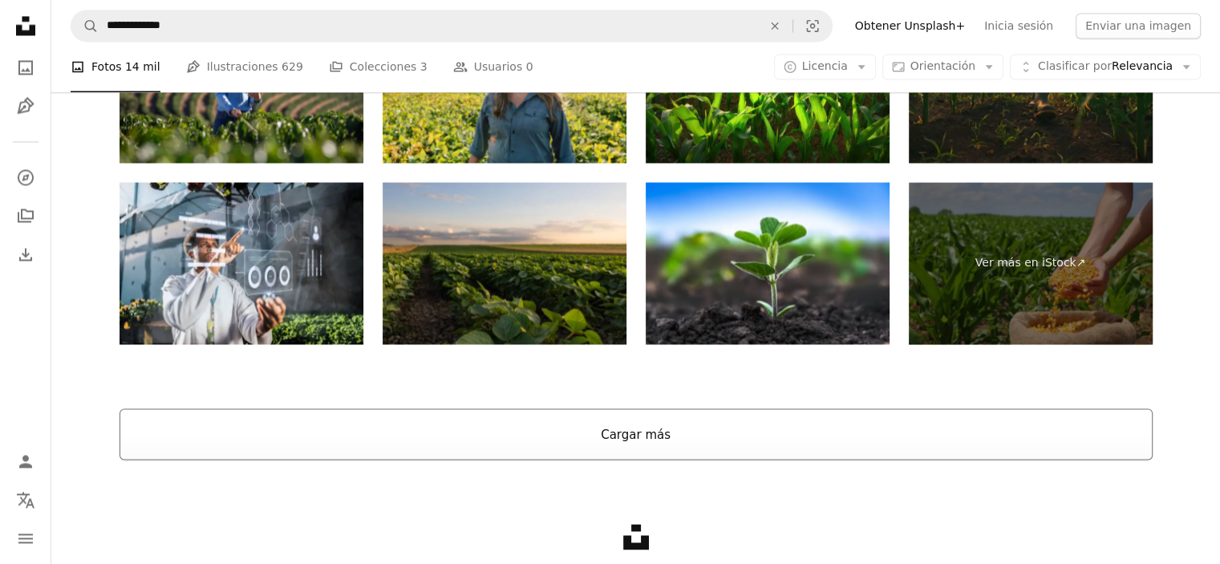 The height and width of the screenshot is (564, 1220). I want to click on span: 3, so click(424, 67).